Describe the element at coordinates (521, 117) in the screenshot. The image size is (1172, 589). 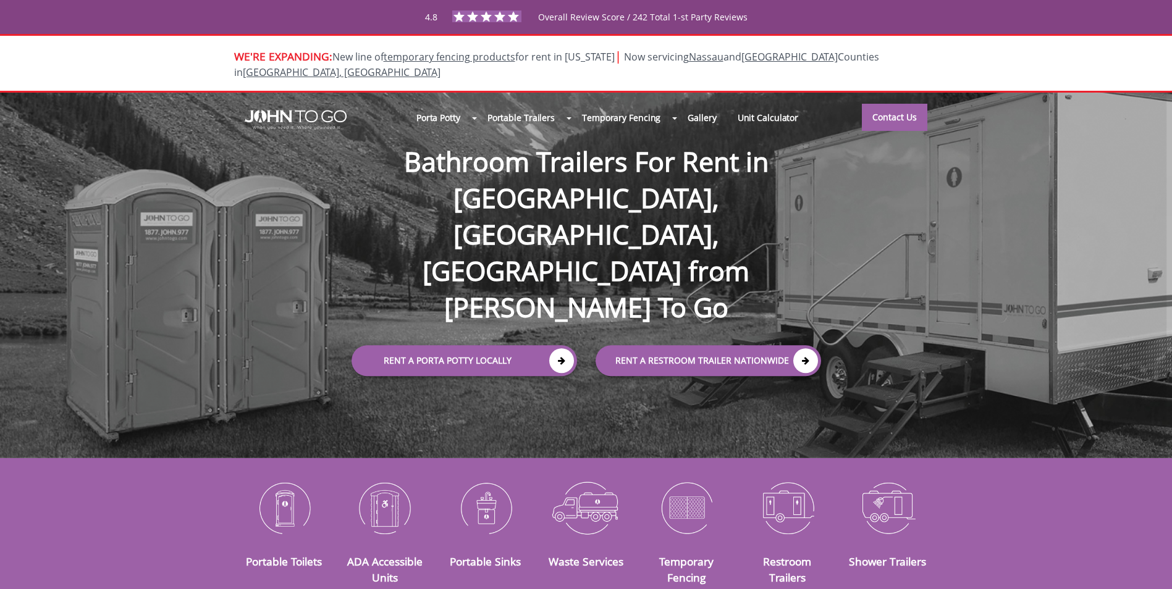
I see `a: Portable Trailers` at that location.